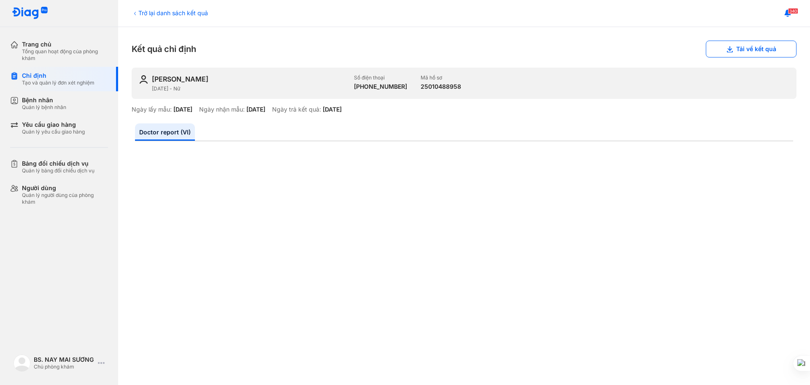 The height and width of the screenshot is (385, 810). I want to click on a: Doctor report (VI), so click(165, 132).